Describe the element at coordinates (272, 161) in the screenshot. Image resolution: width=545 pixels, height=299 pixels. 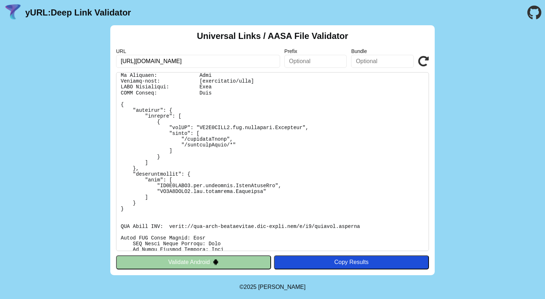
I see `pre: Lorem ipsu do: sitam://consect.adipisc/.elit-seddo/eiusm-tem-inci-utlaboreetd Ma Aliquaen: Admi V...` at that location.